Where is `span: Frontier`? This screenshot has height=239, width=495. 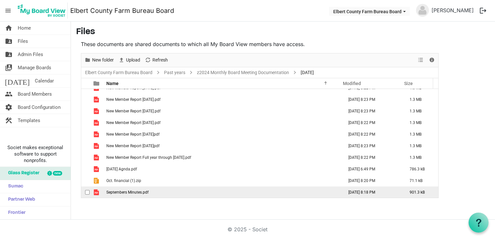 span: Frontier is located at coordinates (15, 213).